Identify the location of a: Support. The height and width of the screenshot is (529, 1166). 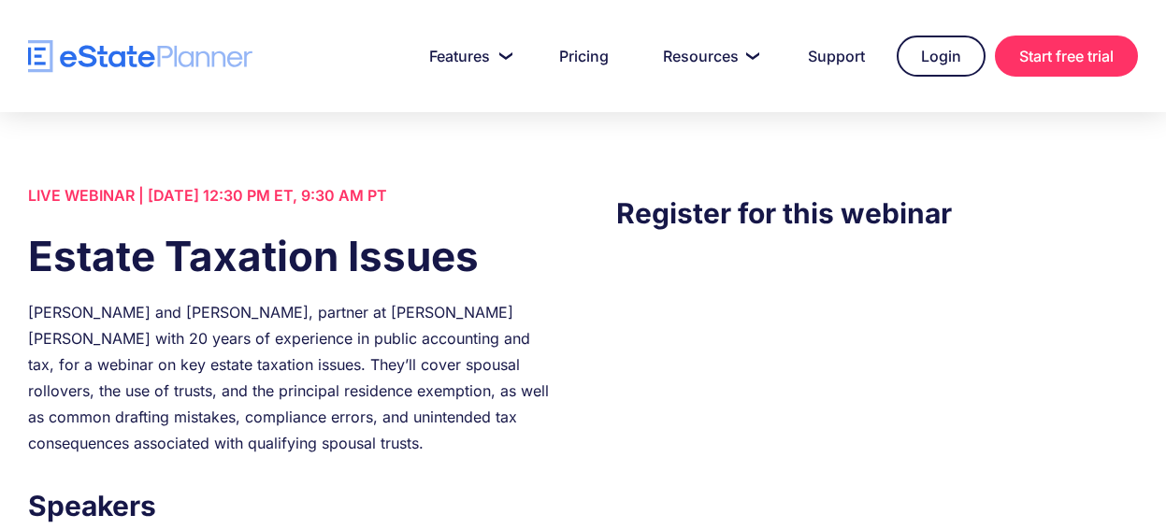
(836, 56).